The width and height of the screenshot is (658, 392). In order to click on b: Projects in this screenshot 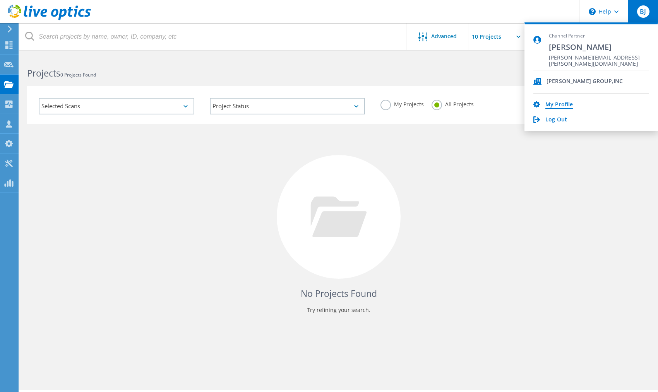, I will do `click(44, 73)`.